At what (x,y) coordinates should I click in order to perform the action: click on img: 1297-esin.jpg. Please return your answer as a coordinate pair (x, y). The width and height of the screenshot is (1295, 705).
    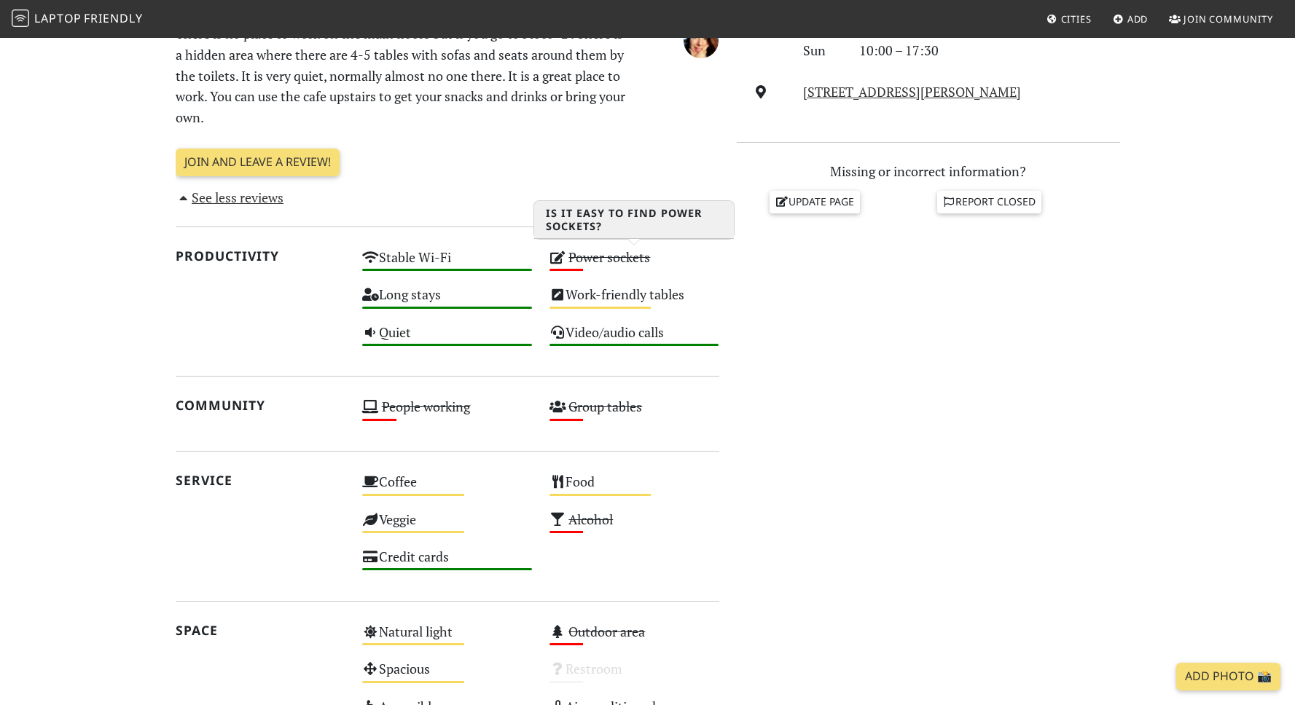
    Looking at the image, I should click on (701, 41).